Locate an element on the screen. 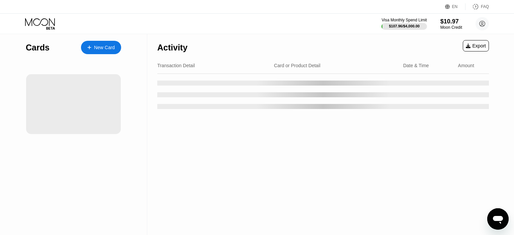  div: $10.97 is located at coordinates (451, 21).